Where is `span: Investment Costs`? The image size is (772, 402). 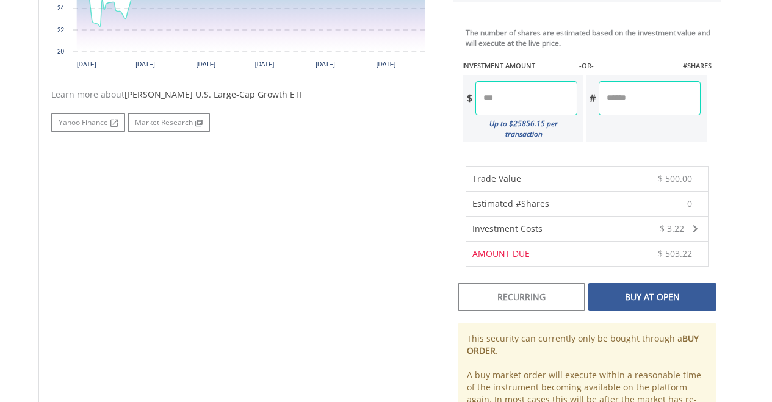 span: Investment Costs is located at coordinates (507, 228).